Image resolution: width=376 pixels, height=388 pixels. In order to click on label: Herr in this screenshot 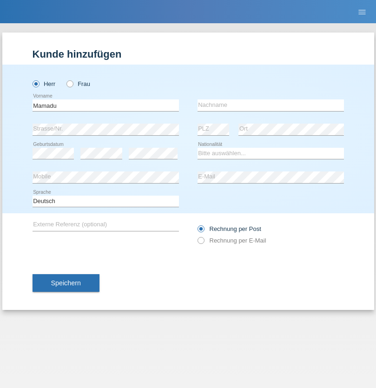, I will do `click(44, 84)`.